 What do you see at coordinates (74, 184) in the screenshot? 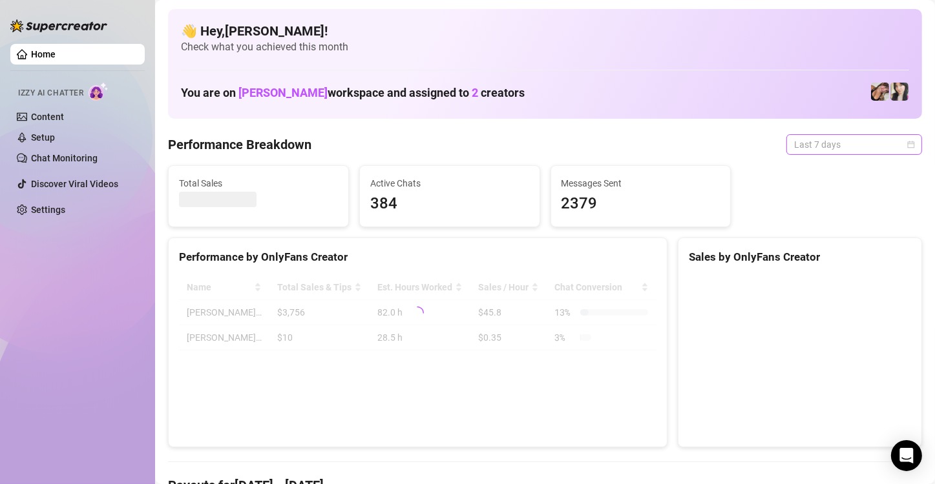
I see `a: Discover Viral Videos` at bounding box center [74, 184].